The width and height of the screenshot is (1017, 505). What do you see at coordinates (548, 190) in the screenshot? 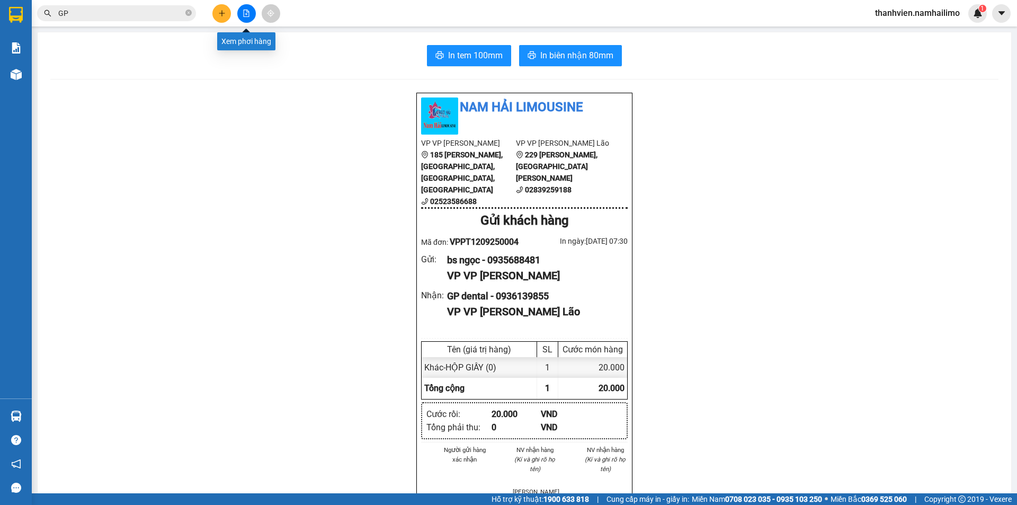
I see `b: 02839259188` at bounding box center [548, 190].